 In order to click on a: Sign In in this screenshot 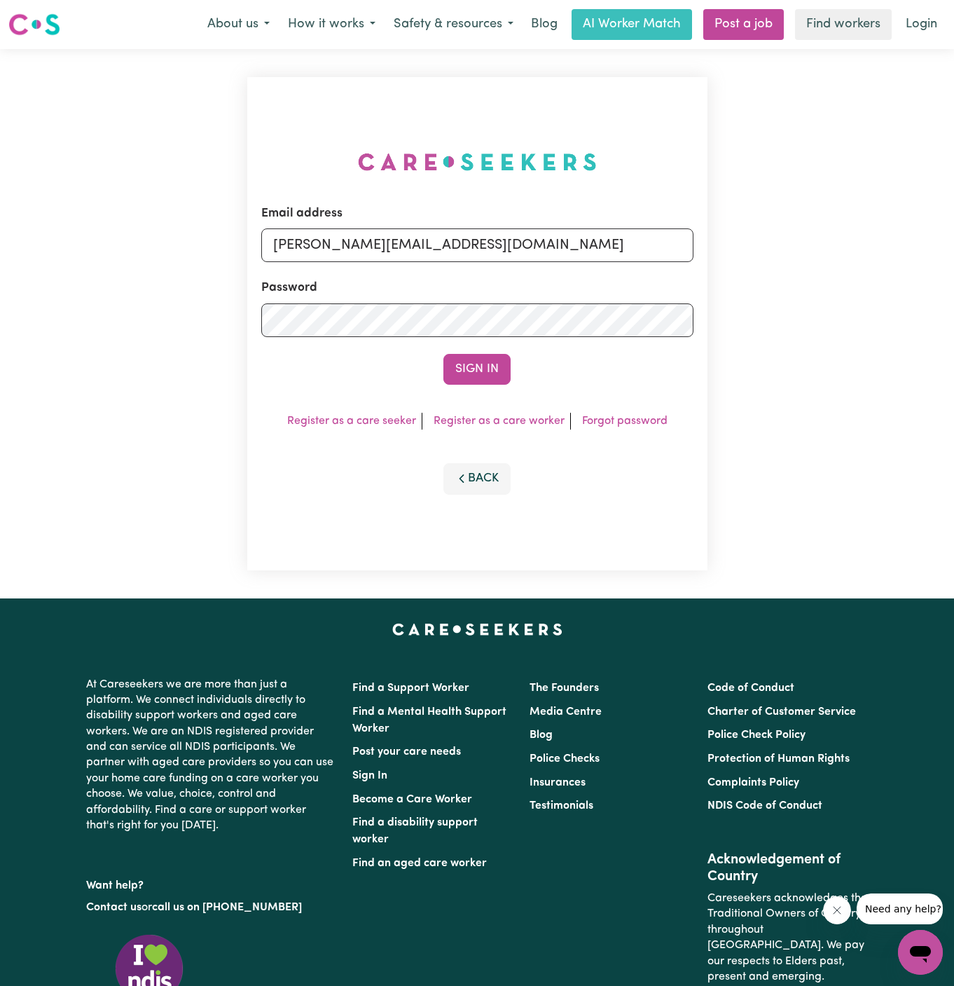, I will do `click(370, 776)`.